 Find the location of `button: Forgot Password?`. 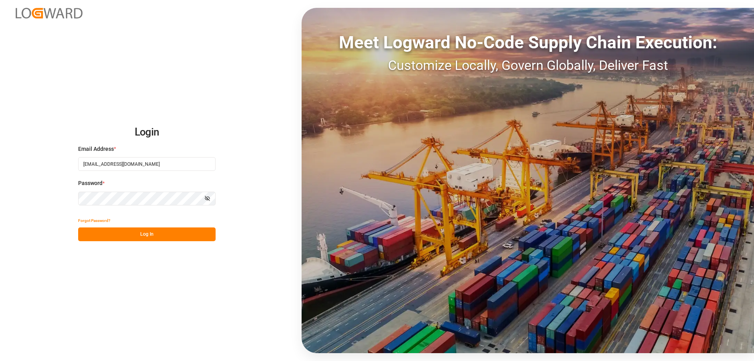

button: Forgot Password? is located at coordinates (94, 220).